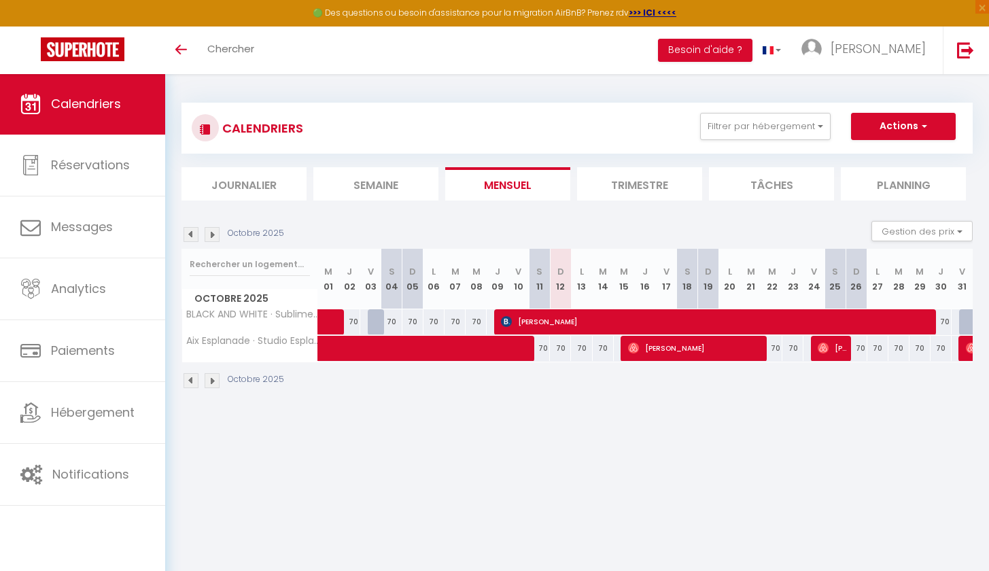 This screenshot has height=571, width=989. I want to click on img: Super Booking, so click(82, 49).